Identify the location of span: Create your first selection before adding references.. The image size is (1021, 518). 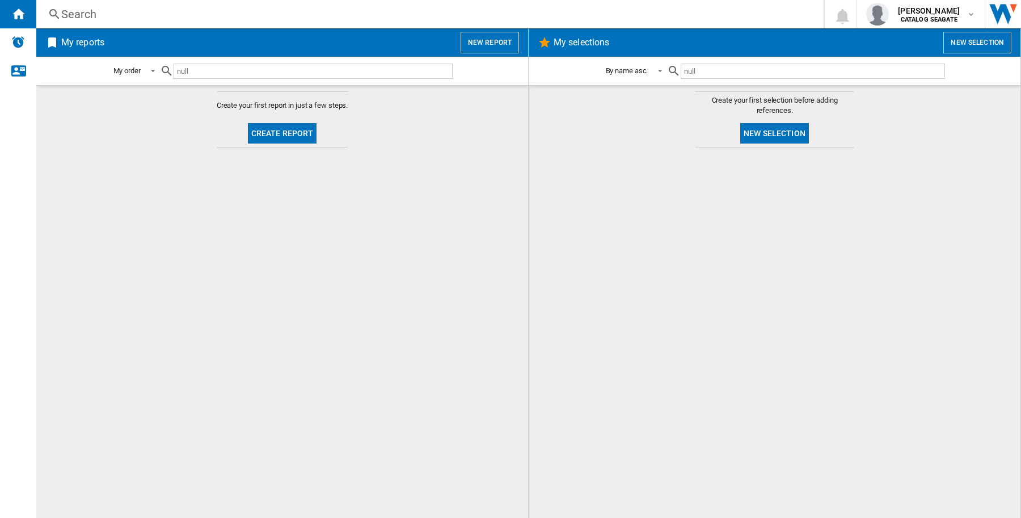
(775, 105).